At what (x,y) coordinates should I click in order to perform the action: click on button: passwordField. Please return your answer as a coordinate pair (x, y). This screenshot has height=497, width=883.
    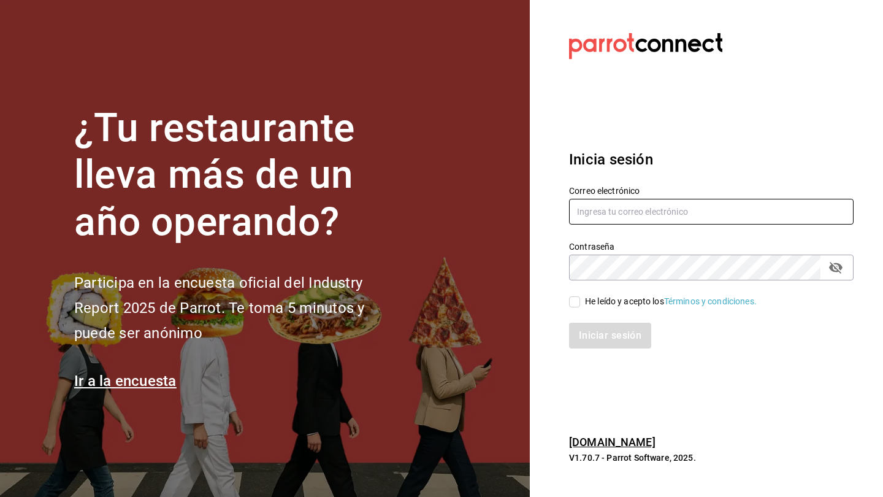
    Looking at the image, I should click on (836, 268).